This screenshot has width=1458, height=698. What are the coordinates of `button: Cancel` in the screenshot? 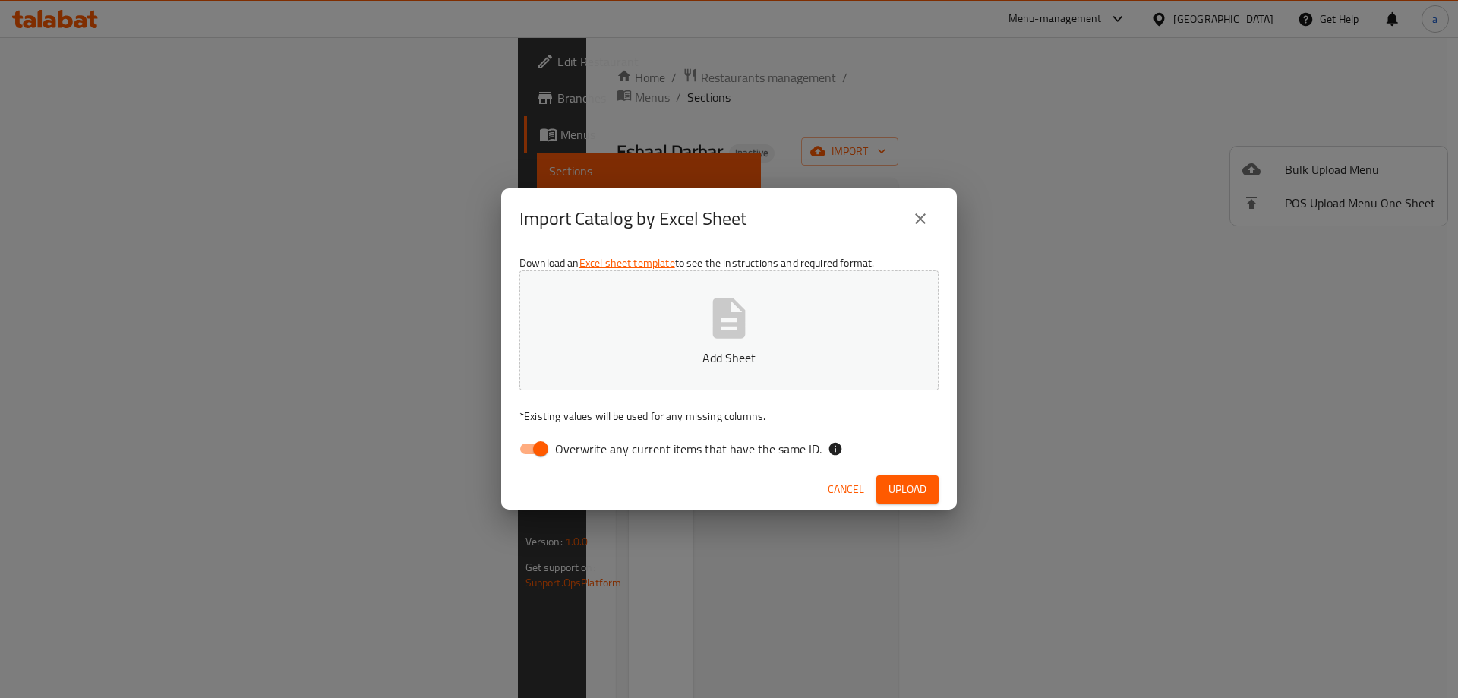 It's located at (846, 489).